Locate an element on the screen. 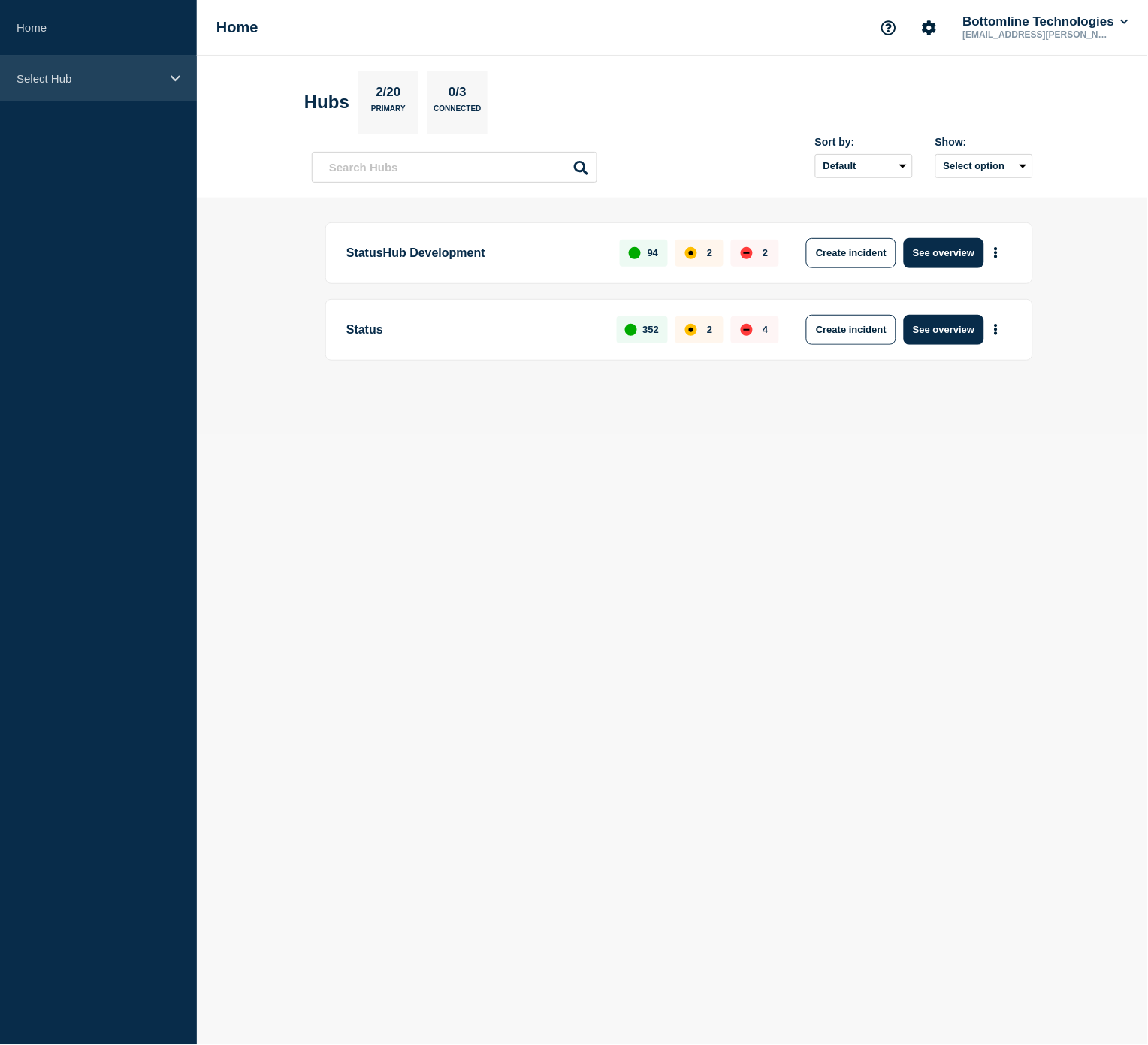 The image size is (1148, 1045). p: 352 is located at coordinates (651, 329).